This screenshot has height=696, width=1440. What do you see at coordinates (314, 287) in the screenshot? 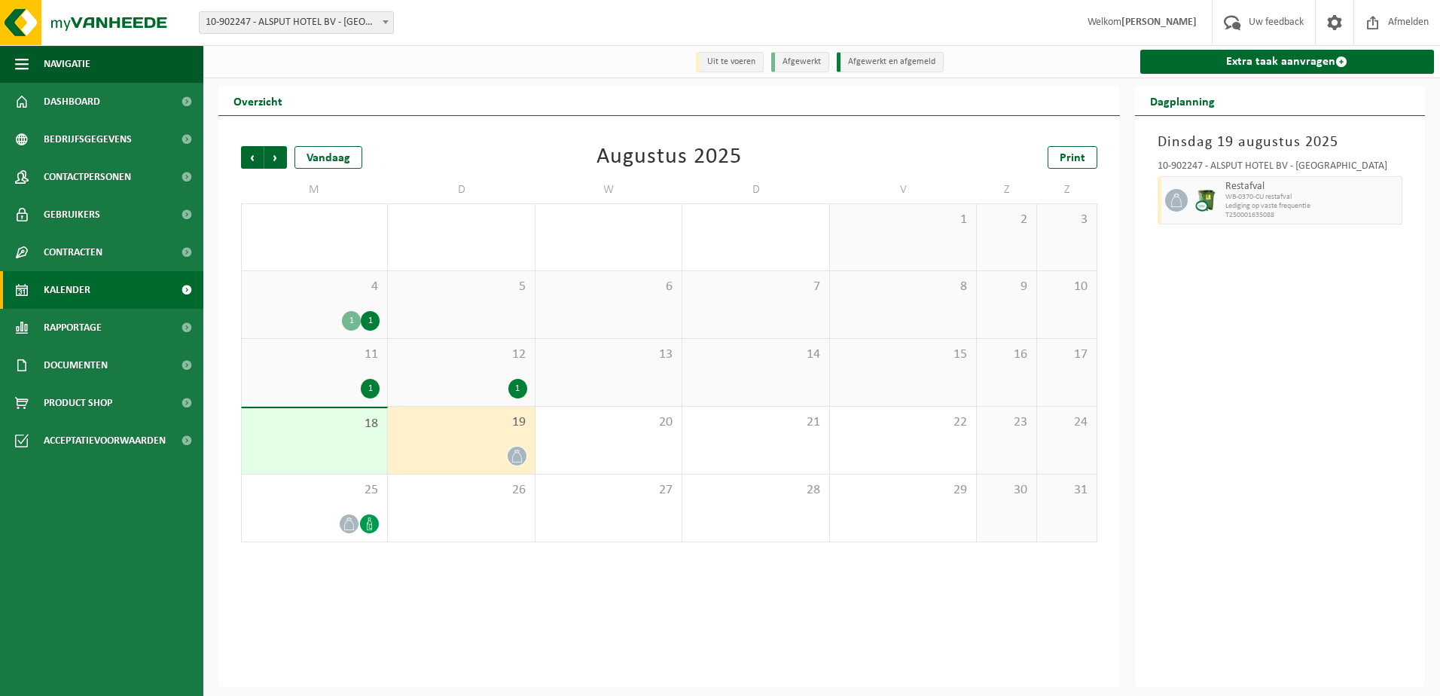
I see `span: 4` at bounding box center [314, 287].